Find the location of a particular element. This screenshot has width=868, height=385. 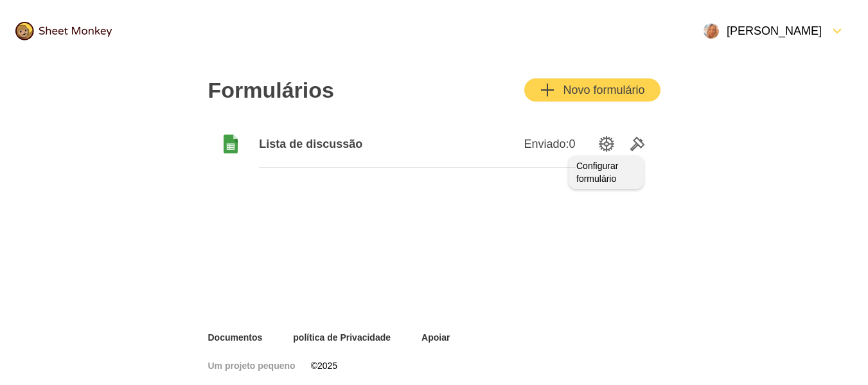

svg: Ferramentas is located at coordinates (637, 144).